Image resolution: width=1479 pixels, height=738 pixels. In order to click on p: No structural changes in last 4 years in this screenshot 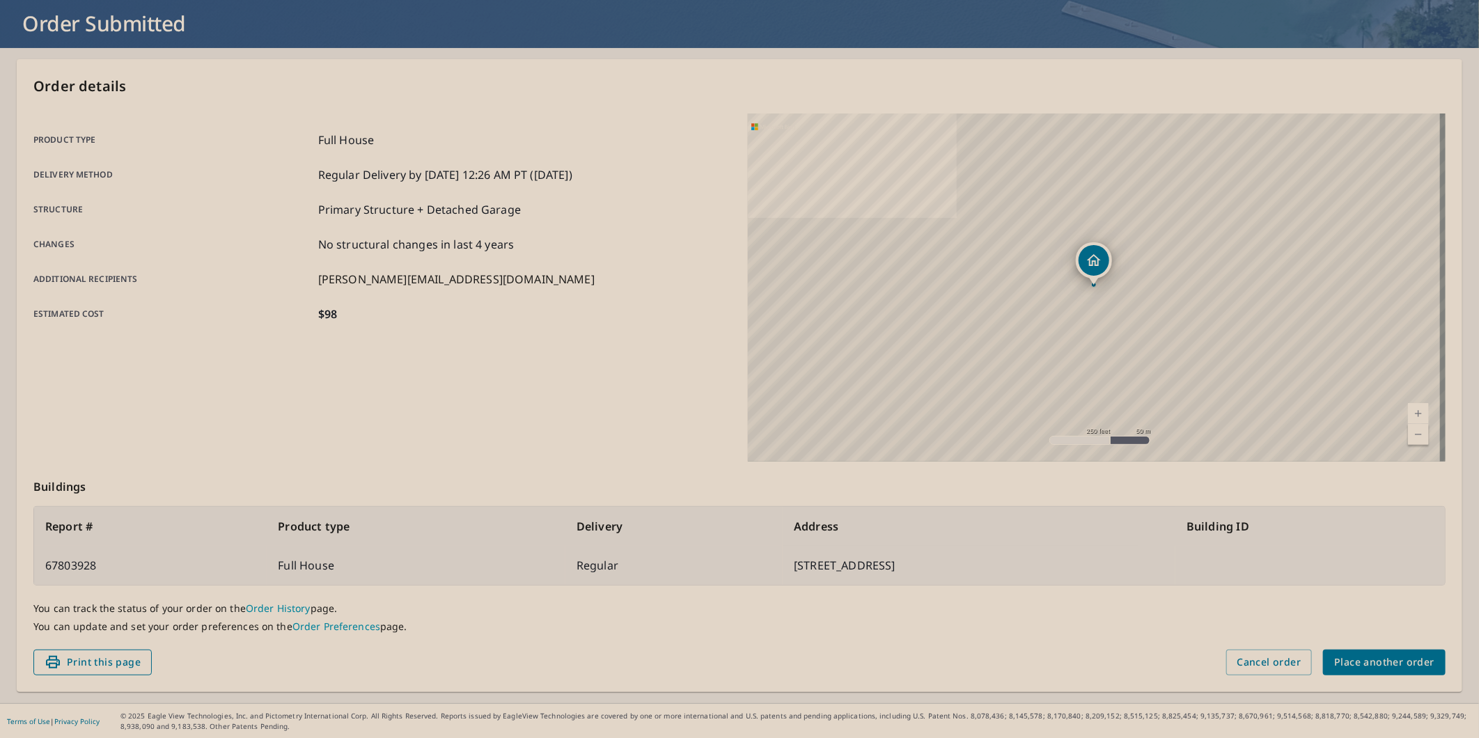, I will do `click(416, 244)`.